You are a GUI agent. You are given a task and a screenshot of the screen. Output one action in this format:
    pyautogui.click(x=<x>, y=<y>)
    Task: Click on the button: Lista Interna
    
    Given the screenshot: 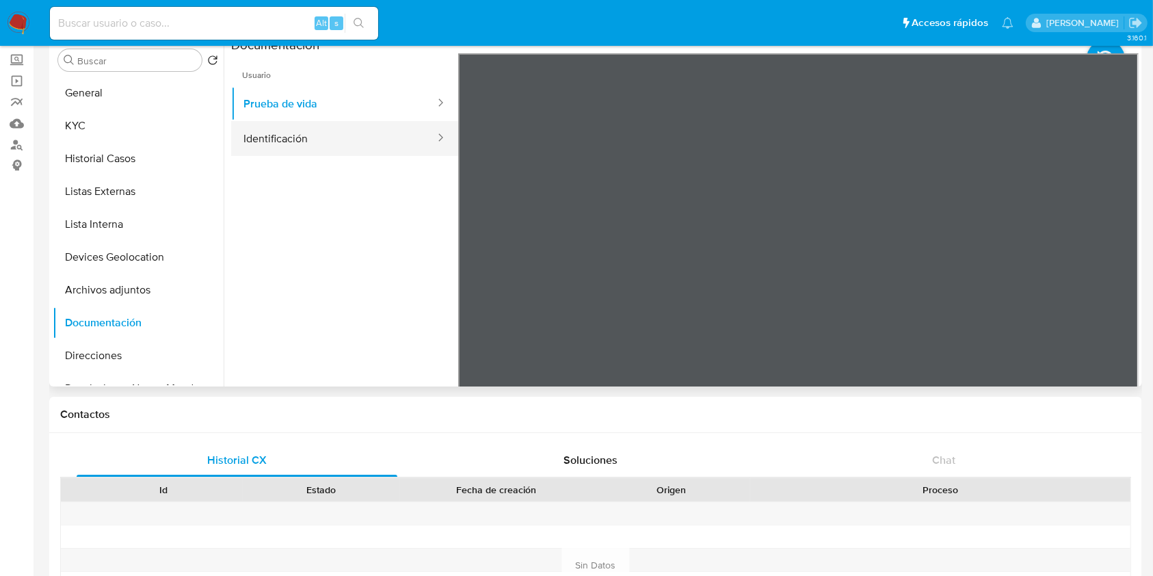 What is the action you would take?
    pyautogui.click(x=138, y=224)
    